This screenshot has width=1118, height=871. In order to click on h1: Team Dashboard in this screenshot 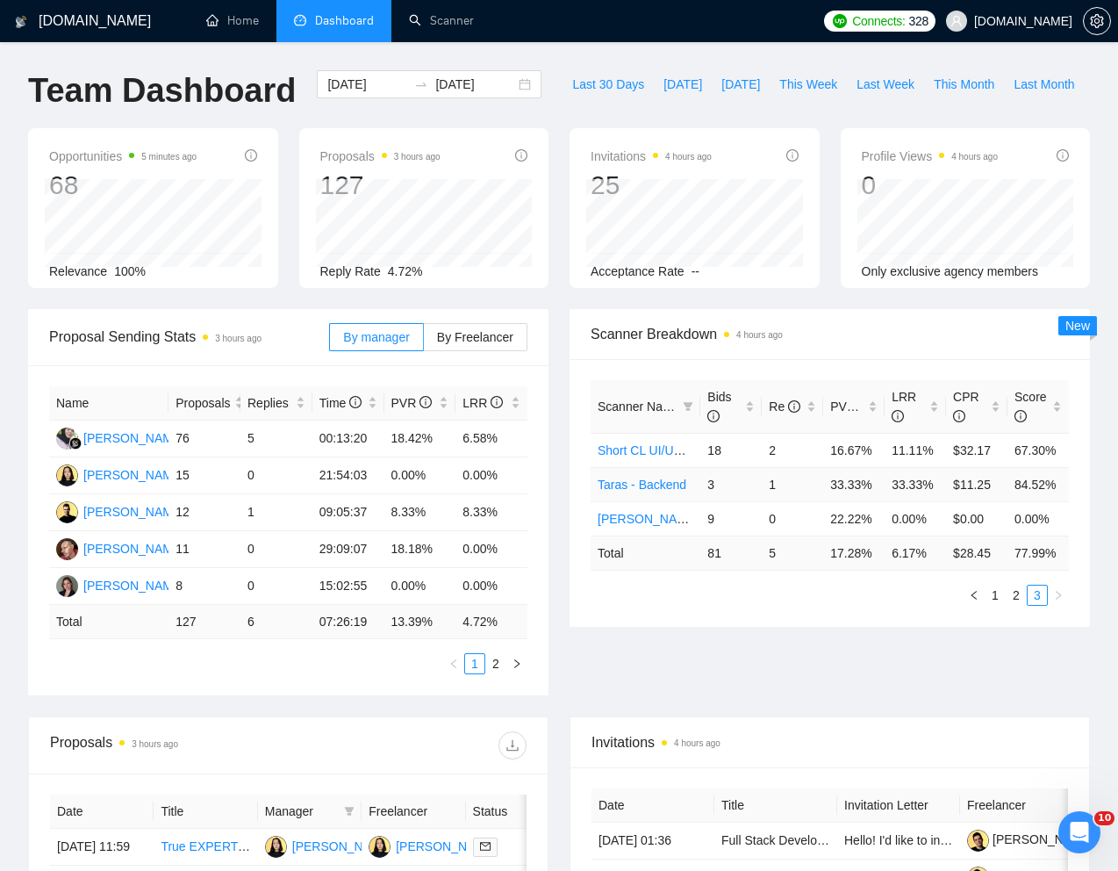, I will do `click(161, 90)`.